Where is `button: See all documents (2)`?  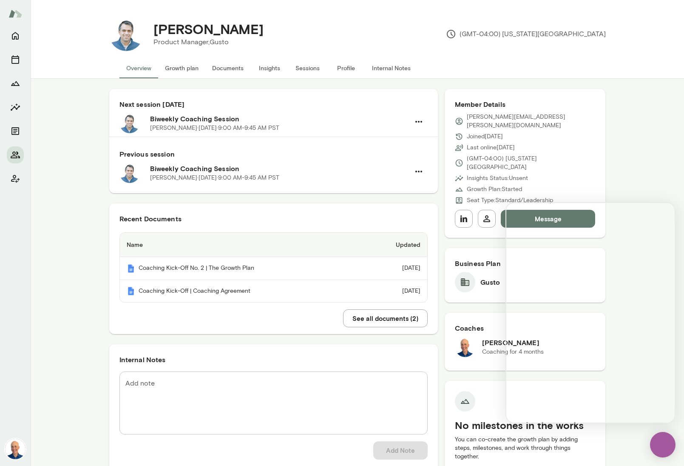 button: See all documents (2) is located at coordinates (385, 318).